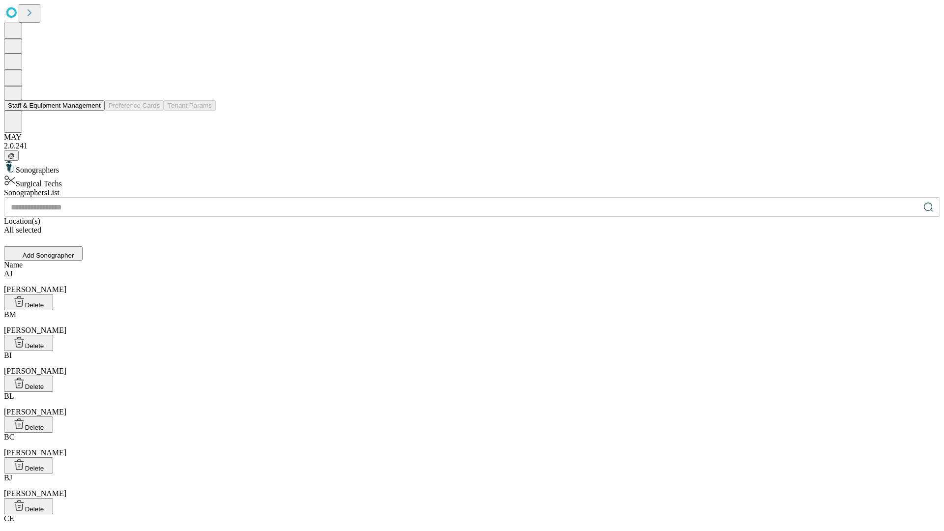  I want to click on span: AJ, so click(8, 273).